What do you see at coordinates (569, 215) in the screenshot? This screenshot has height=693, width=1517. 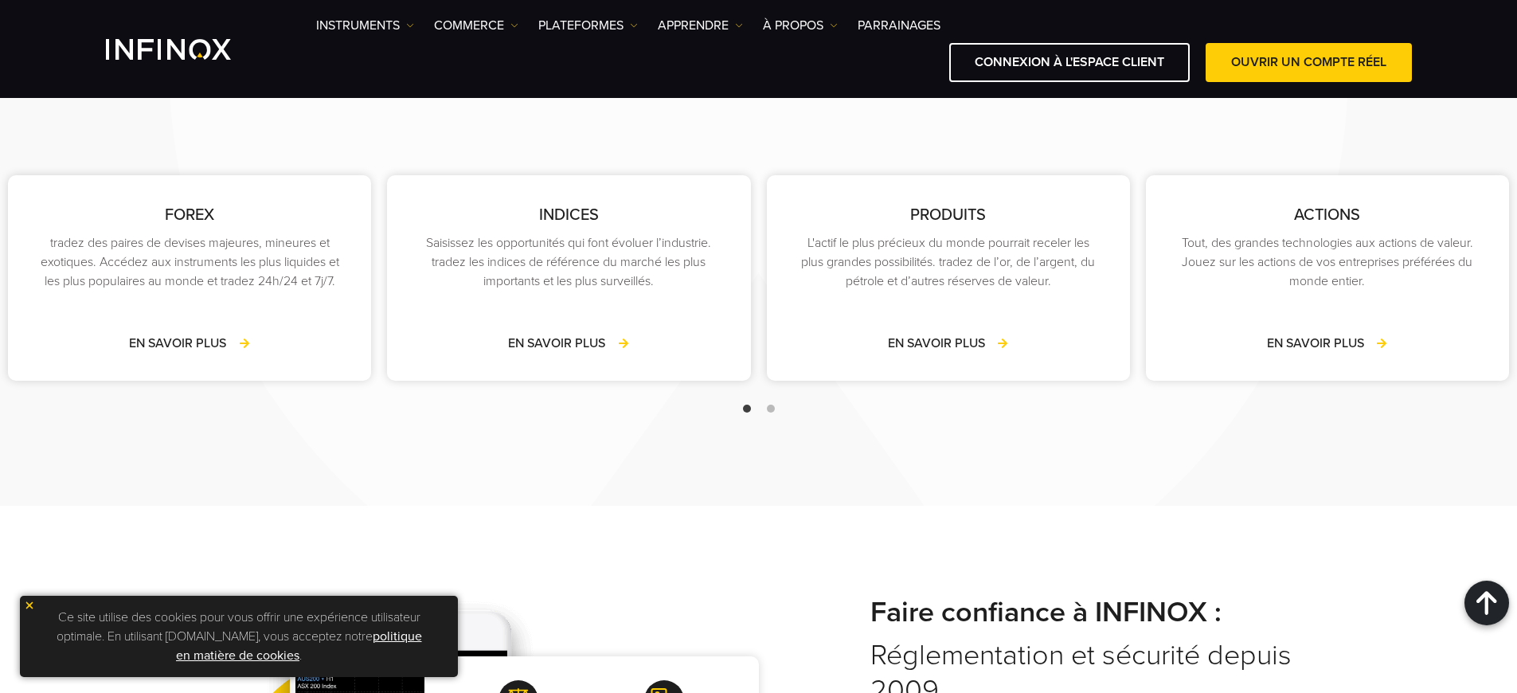 I see `p: INDICES` at bounding box center [569, 215].